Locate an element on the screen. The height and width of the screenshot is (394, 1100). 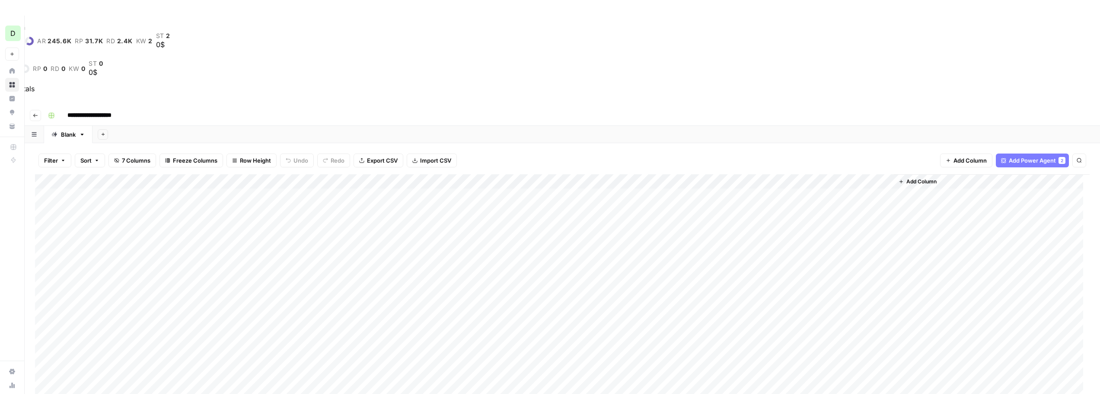
span: 31.7K is located at coordinates (94, 41).